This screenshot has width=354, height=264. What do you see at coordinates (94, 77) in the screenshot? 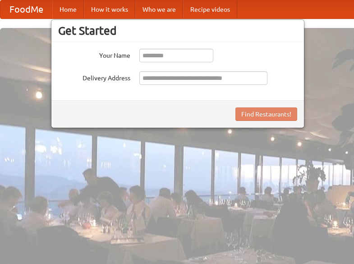
I see `label: Delivery Address` at bounding box center [94, 77].